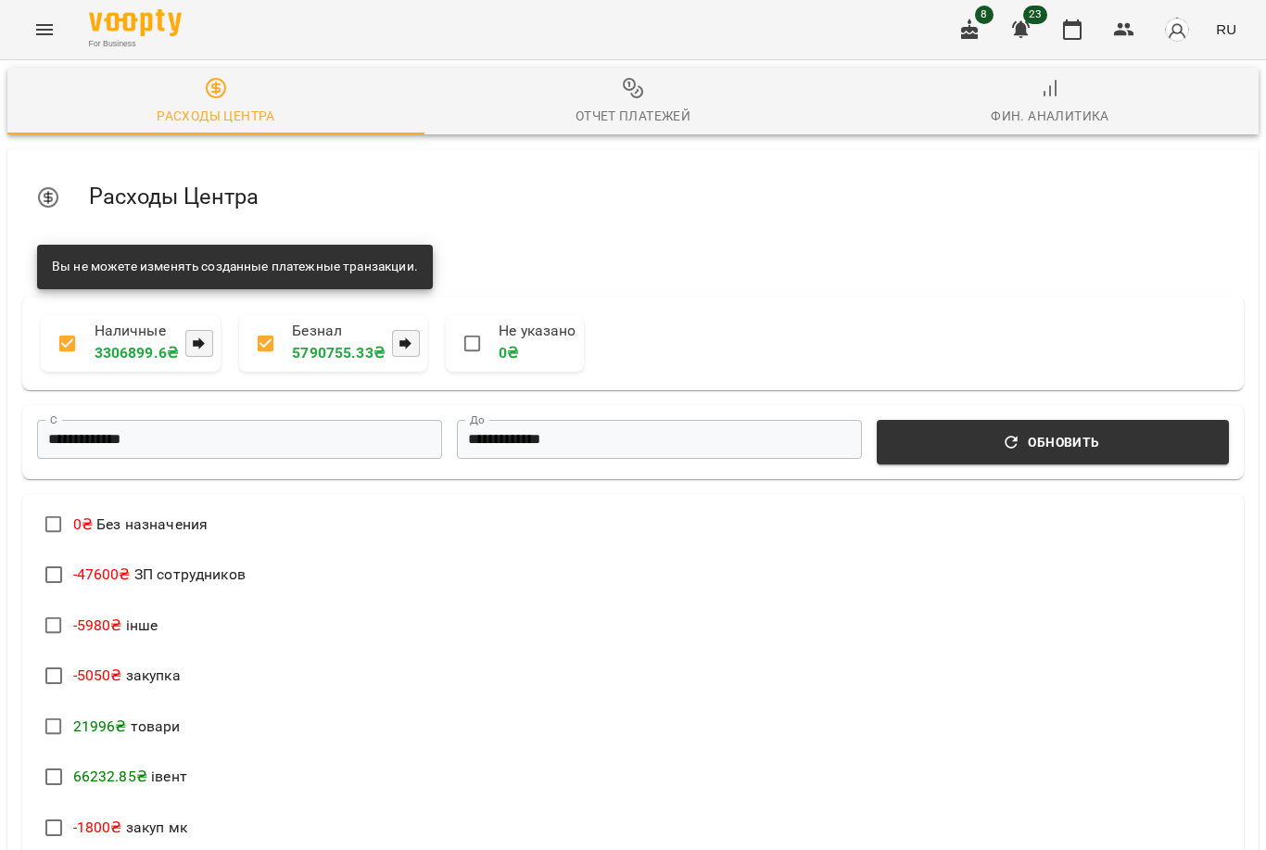  I want to click on span: 8, so click(985, 15).